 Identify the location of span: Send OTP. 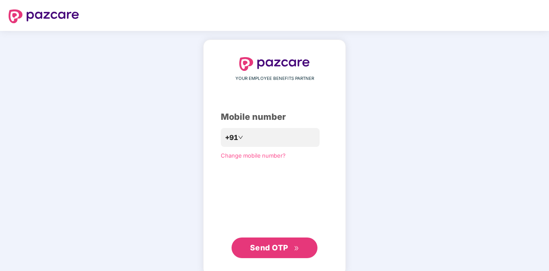
(269, 248).